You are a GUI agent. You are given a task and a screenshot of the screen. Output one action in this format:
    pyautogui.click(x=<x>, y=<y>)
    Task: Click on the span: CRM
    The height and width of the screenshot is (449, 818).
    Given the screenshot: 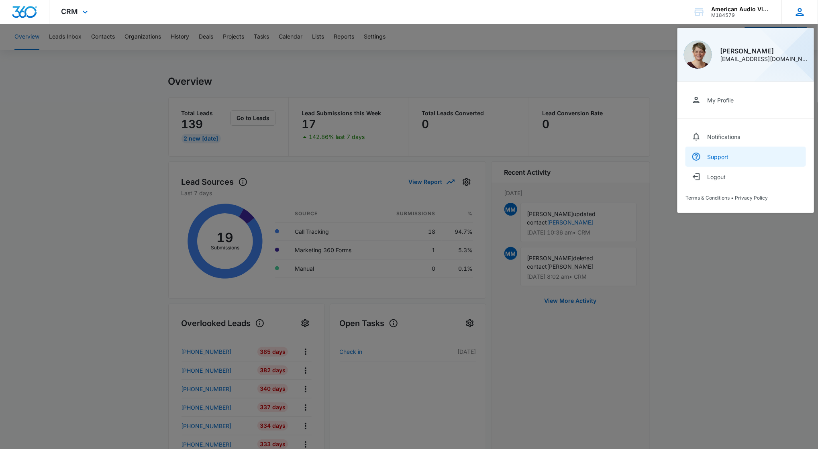 What is the action you would take?
    pyautogui.click(x=70, y=11)
    